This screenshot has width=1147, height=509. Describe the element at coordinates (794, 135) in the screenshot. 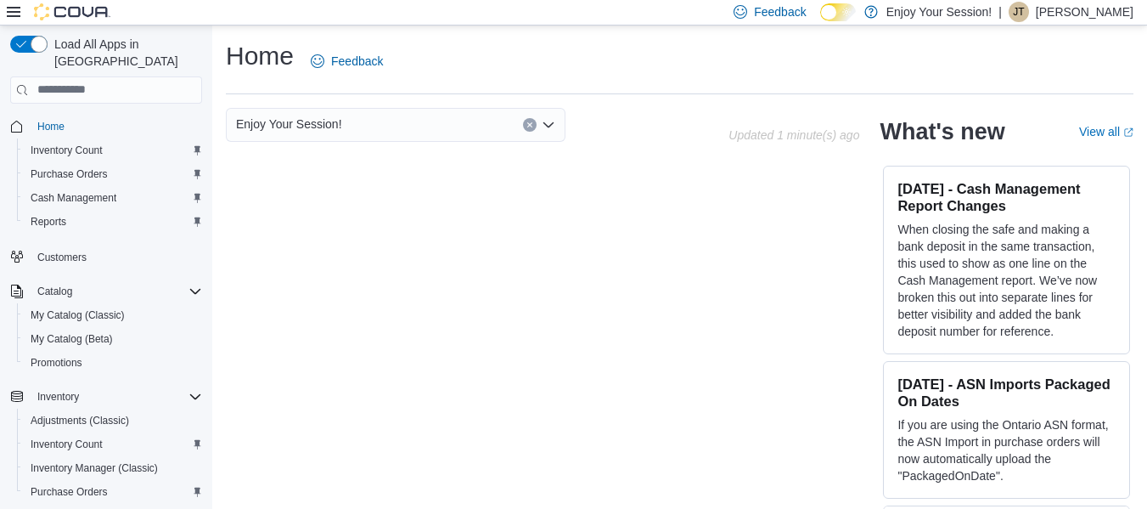

I see `p: Updated 1 minute(s) ago` at that location.